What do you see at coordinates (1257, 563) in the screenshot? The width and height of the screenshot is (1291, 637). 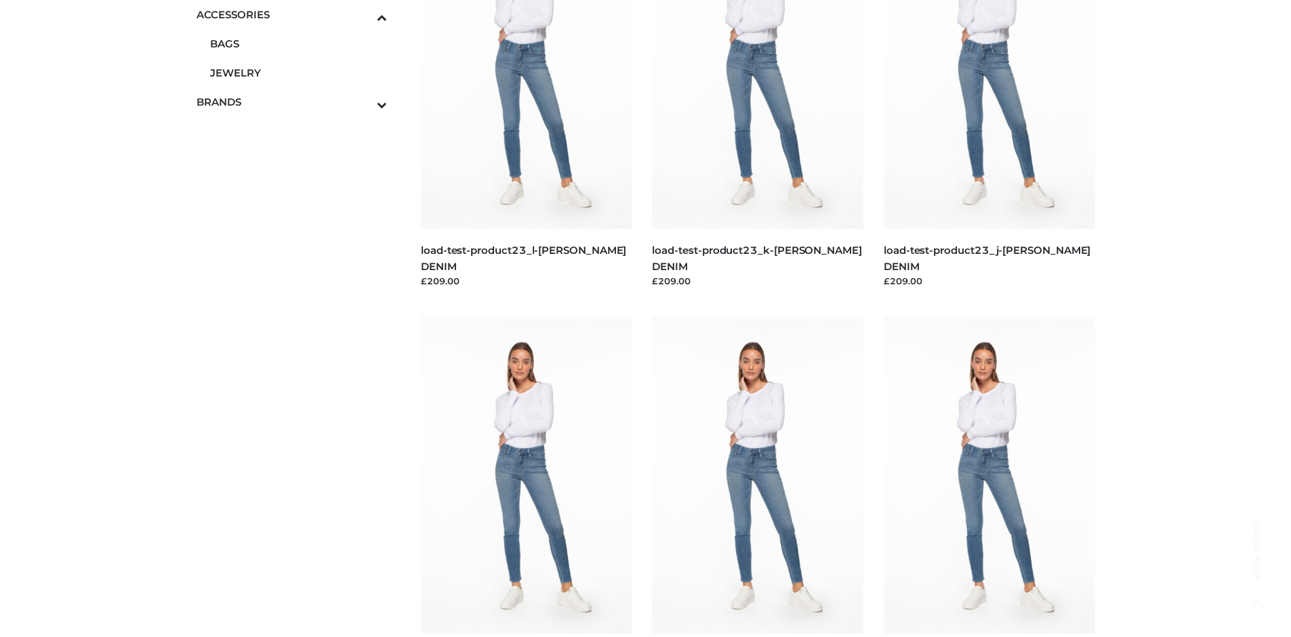 I see `span: Back to top` at bounding box center [1257, 563].